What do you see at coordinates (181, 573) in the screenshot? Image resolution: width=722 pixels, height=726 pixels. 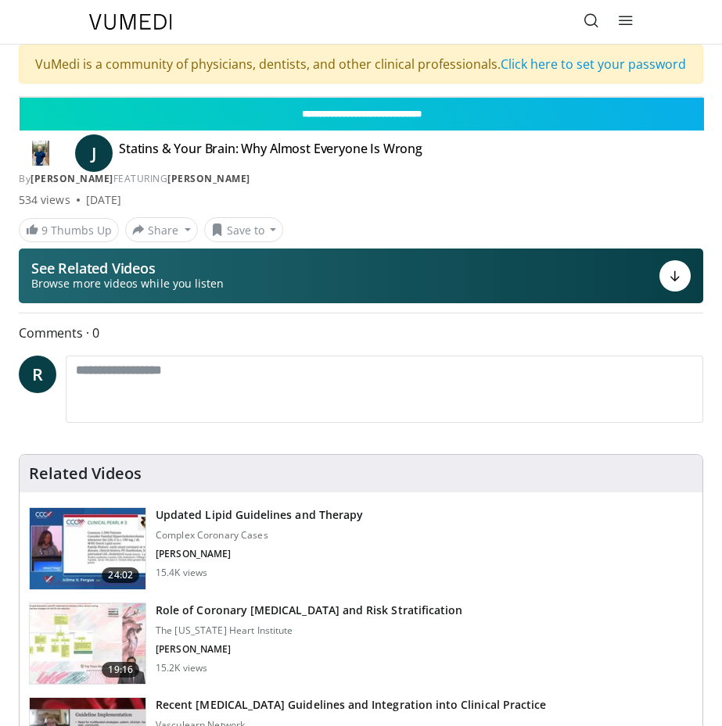 I see `p: 15.4K views` at bounding box center [181, 573].